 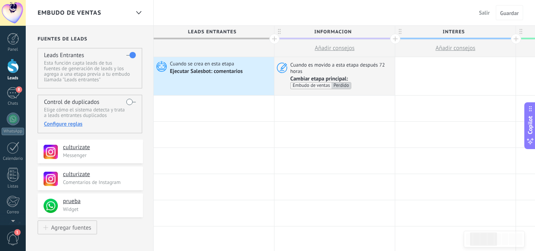 I want to click on h4: Control de duplicados, so click(x=72, y=102).